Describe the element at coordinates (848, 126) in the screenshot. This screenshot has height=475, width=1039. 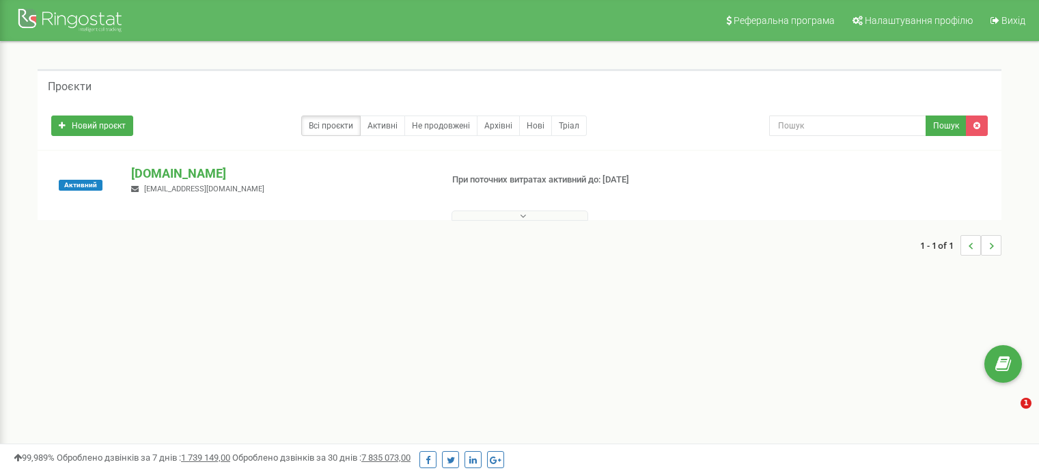
I see `input: Пошук` at that location.